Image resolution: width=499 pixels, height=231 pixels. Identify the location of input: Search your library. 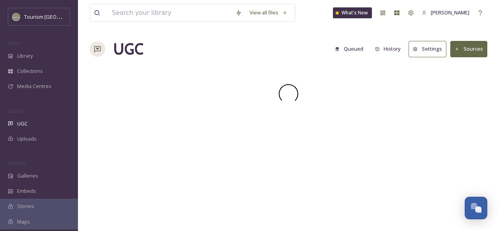
(170, 13).